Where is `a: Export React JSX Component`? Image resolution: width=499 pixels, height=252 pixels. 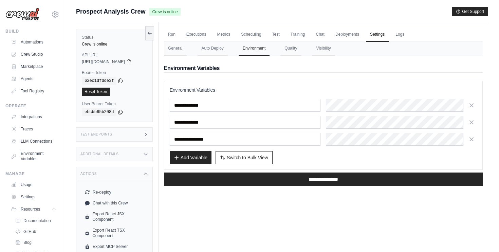
a: Export React JSX Component is located at coordinates (114, 216).